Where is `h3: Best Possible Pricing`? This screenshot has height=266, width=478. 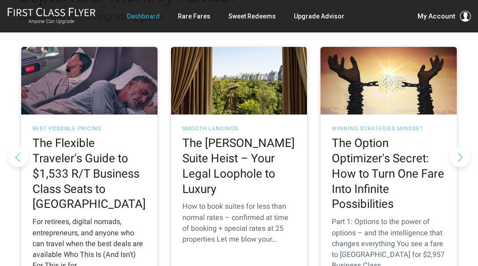 h3: Best Possible Pricing is located at coordinates (89, 129).